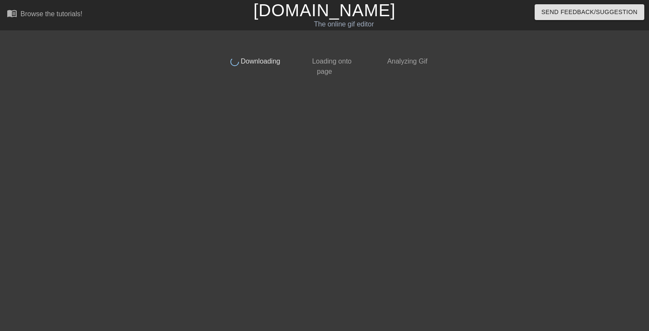  I want to click on span: Send Feedback/Suggestion, so click(589, 12).